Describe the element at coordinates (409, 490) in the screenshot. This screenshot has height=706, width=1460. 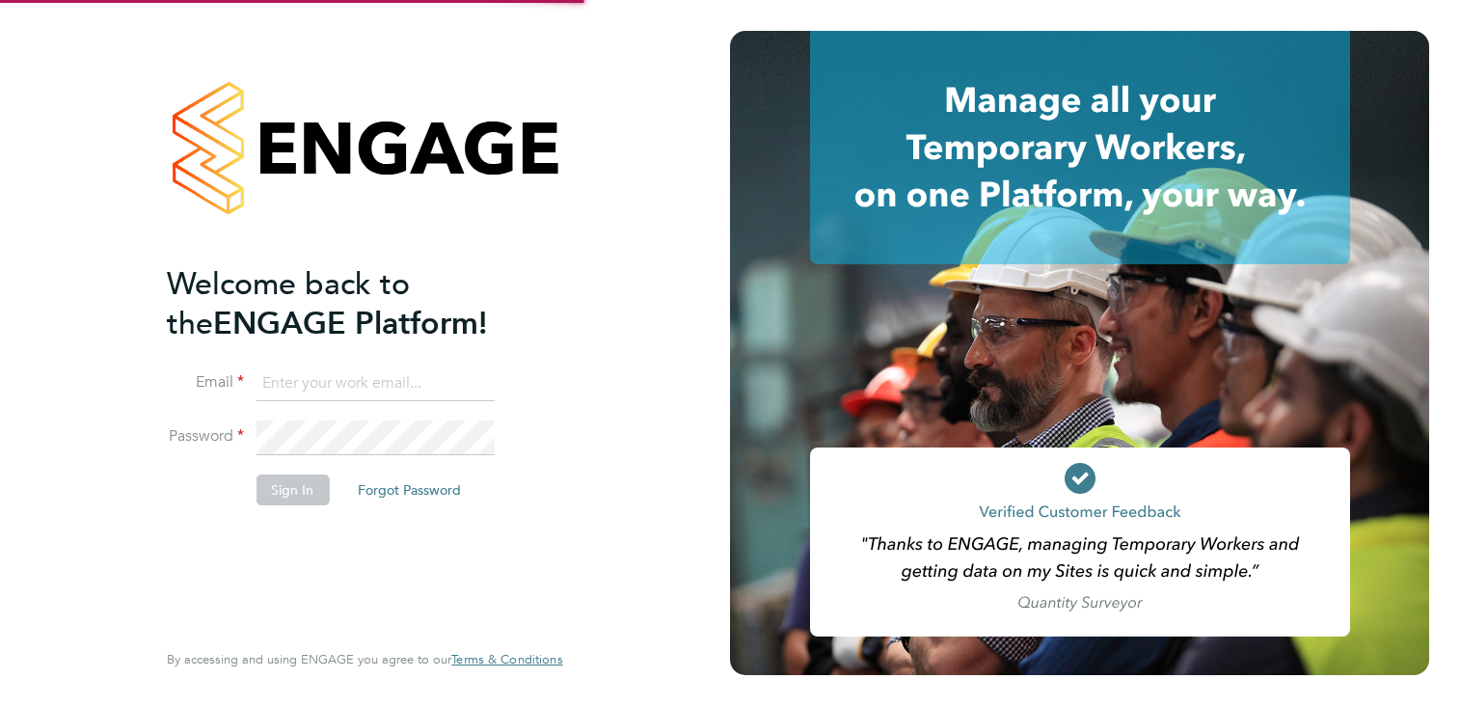
I see `button: Forgot Password` at that location.